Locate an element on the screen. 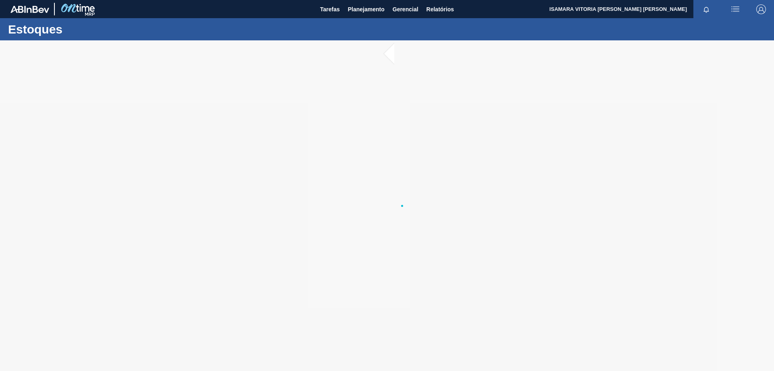 This screenshot has height=371, width=774. span: Relatórios is located at coordinates (440, 9).